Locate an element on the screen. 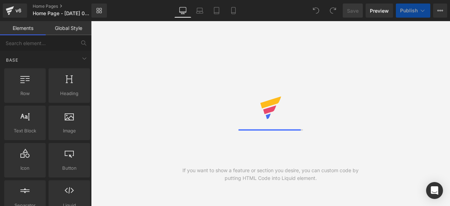  span: Text Block is located at coordinates (25, 130).